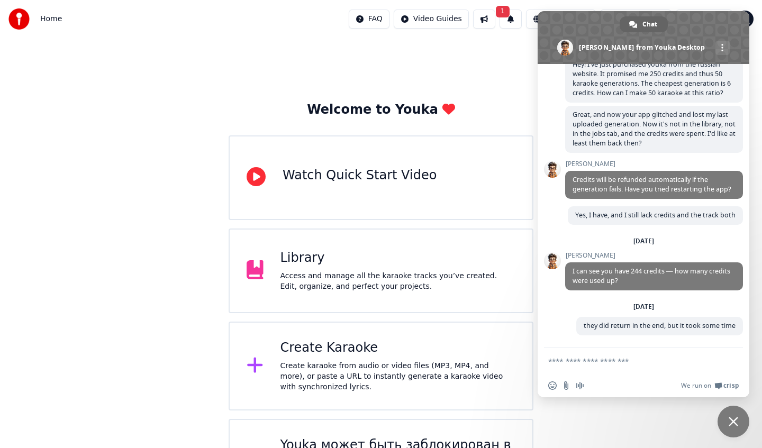 Image resolution: width=762 pixels, height=448 pixels. I want to click on button: Settings, so click(704, 19).